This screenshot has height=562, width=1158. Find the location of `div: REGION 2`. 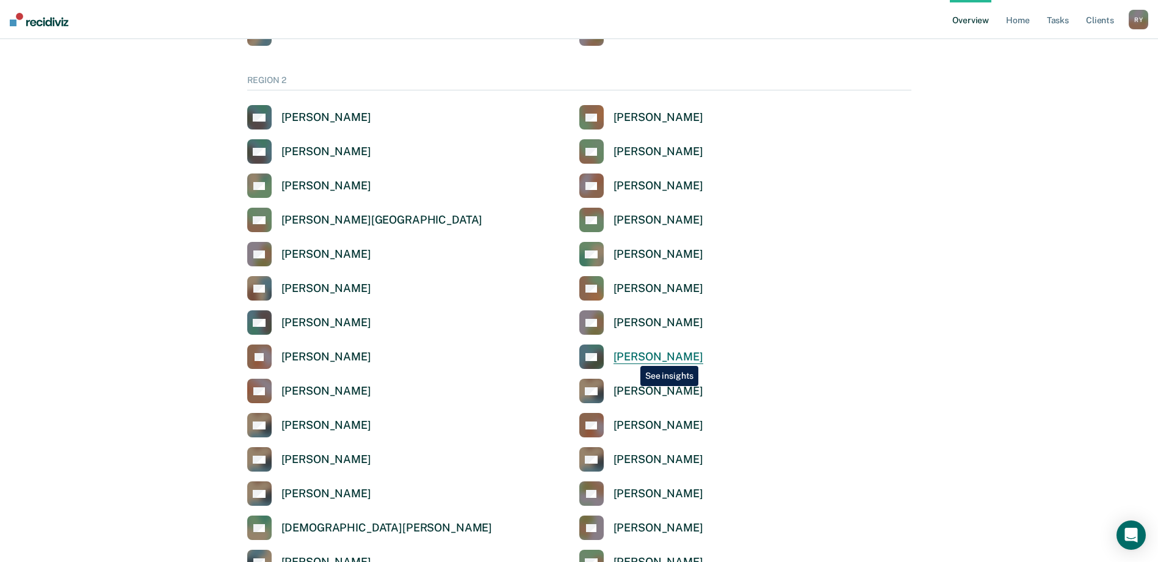

div: REGION 2 is located at coordinates (579, 83).